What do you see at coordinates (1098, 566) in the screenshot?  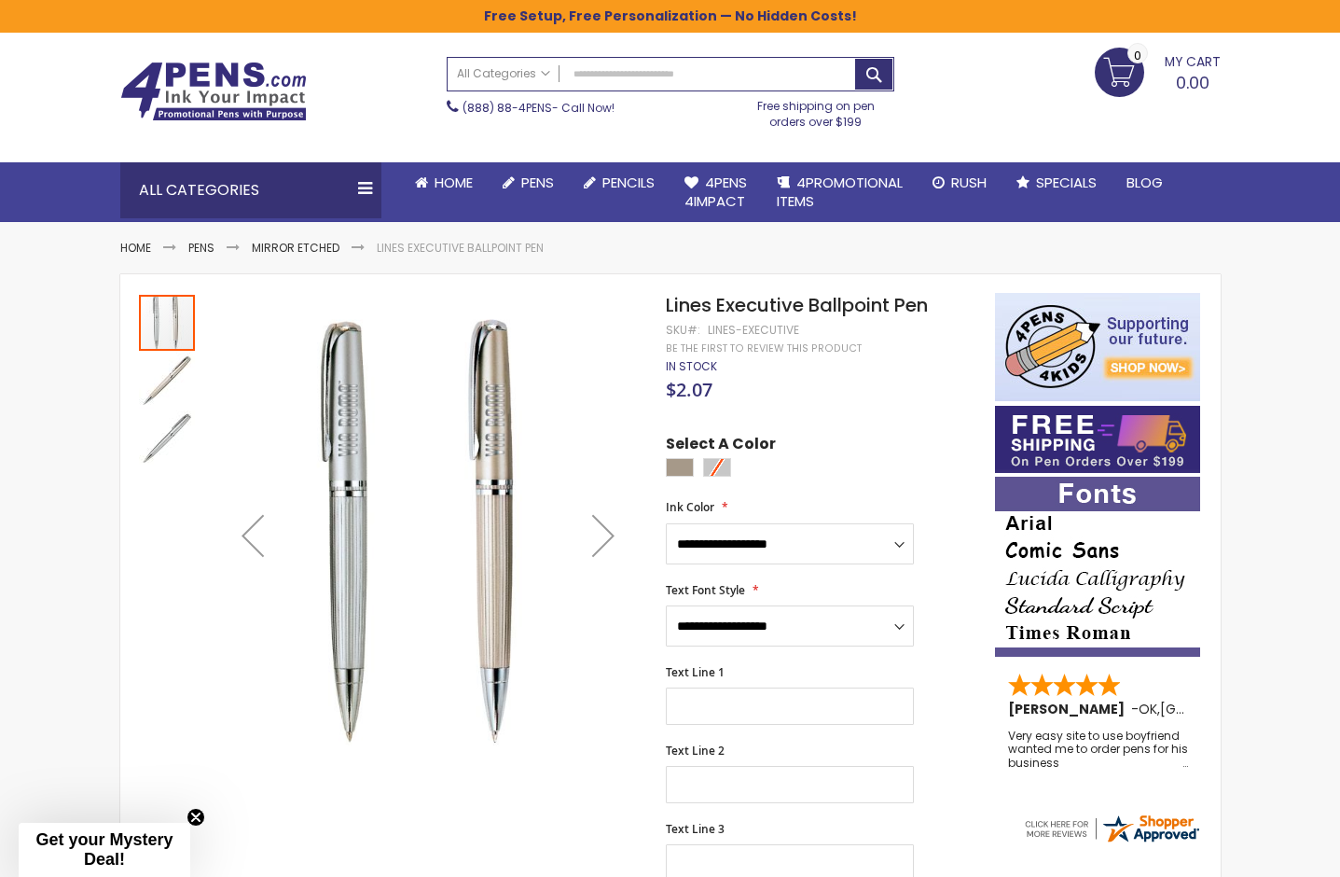 I see `img: font-personalization-examples` at bounding box center [1098, 566].